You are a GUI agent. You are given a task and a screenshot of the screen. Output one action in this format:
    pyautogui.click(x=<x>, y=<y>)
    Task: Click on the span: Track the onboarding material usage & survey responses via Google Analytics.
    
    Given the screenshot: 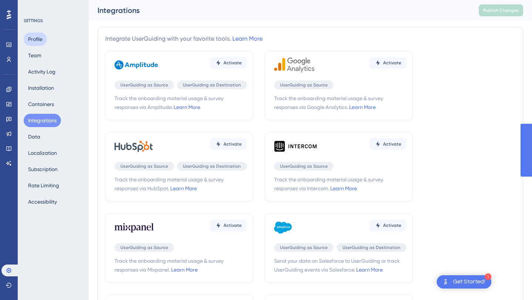 What is the action you would take?
    pyautogui.click(x=340, y=103)
    